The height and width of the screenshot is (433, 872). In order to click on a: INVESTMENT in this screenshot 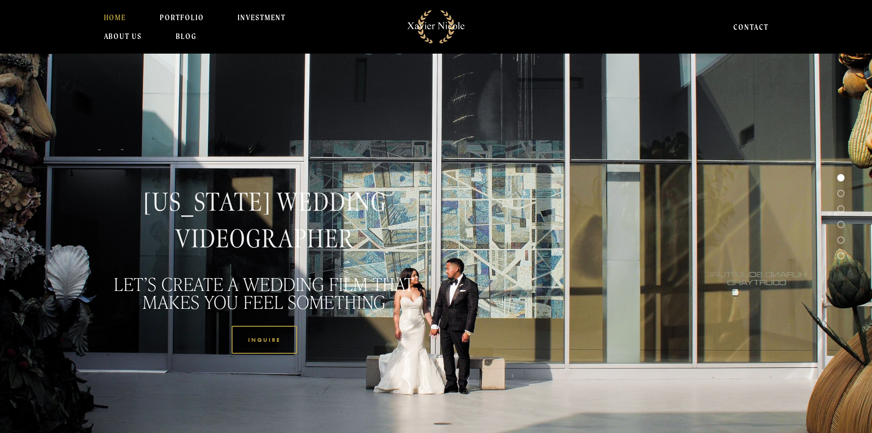, I will do `click(261, 17)`.